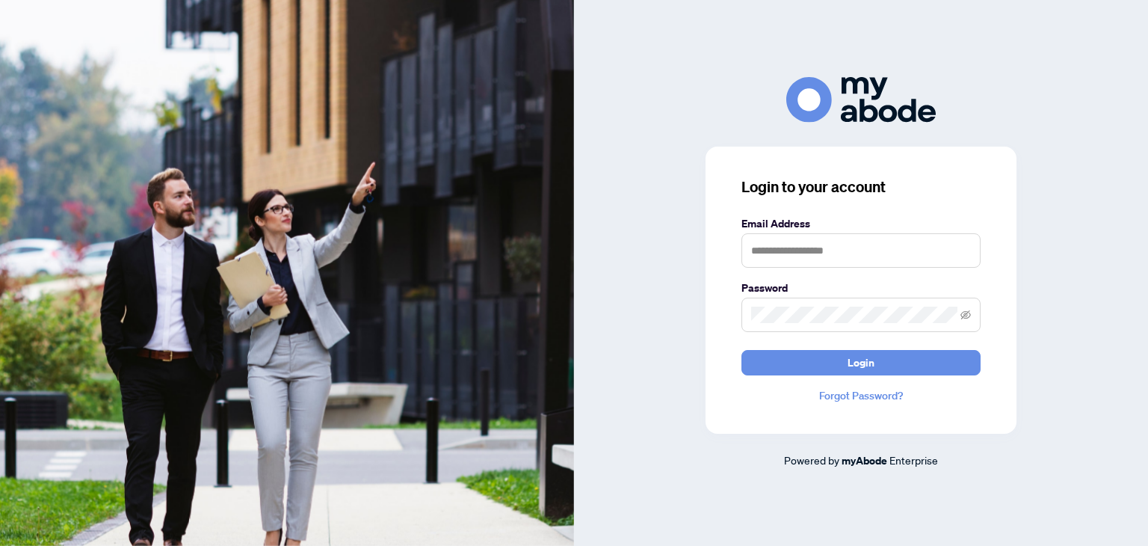 The width and height of the screenshot is (1148, 546). What do you see at coordinates (861, 224) in the screenshot?
I see `label: Email Address` at bounding box center [861, 224].